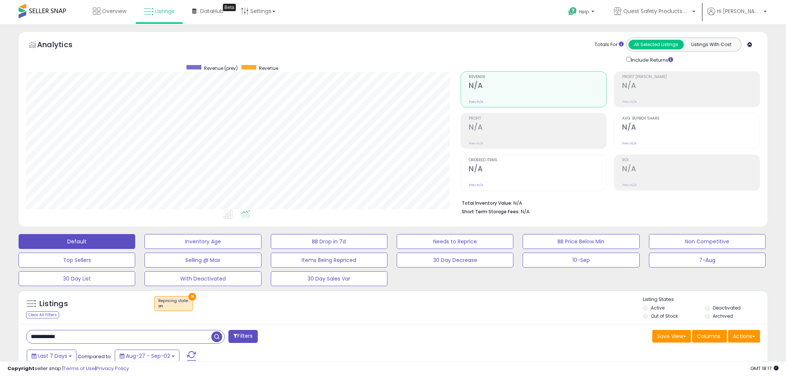 The width and height of the screenshot is (786, 376). What do you see at coordinates (651, 59) in the screenshot?
I see `div: Include Returns` at bounding box center [651, 59].